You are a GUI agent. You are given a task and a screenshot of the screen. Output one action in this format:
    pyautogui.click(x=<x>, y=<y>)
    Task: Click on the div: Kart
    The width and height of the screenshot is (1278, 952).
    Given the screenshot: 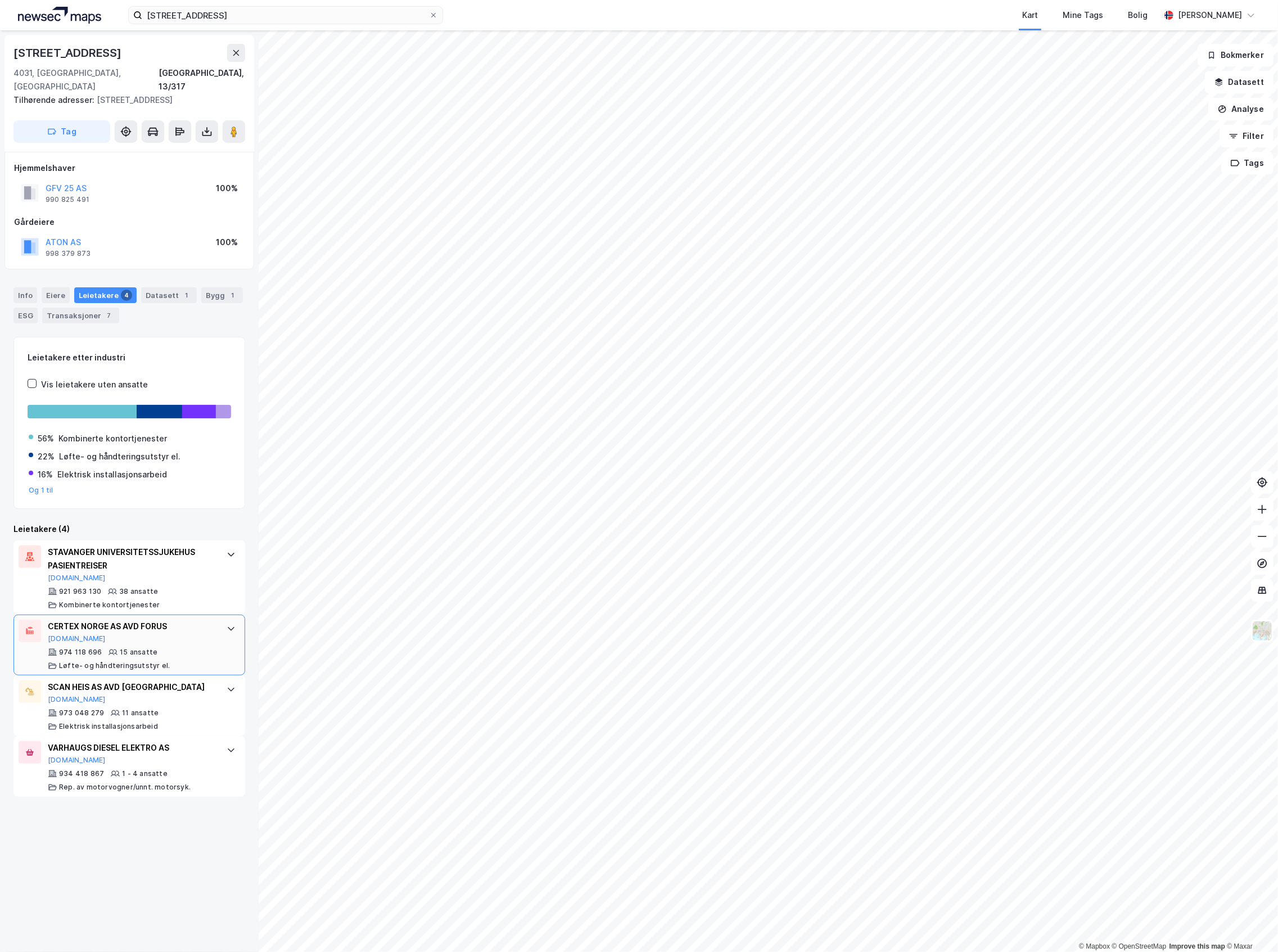 What is the action you would take?
    pyautogui.click(x=1030, y=15)
    